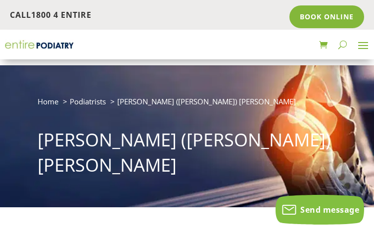 This screenshot has width=374, height=232. Describe the element at coordinates (48, 101) in the screenshot. I see `span: Home` at that location.